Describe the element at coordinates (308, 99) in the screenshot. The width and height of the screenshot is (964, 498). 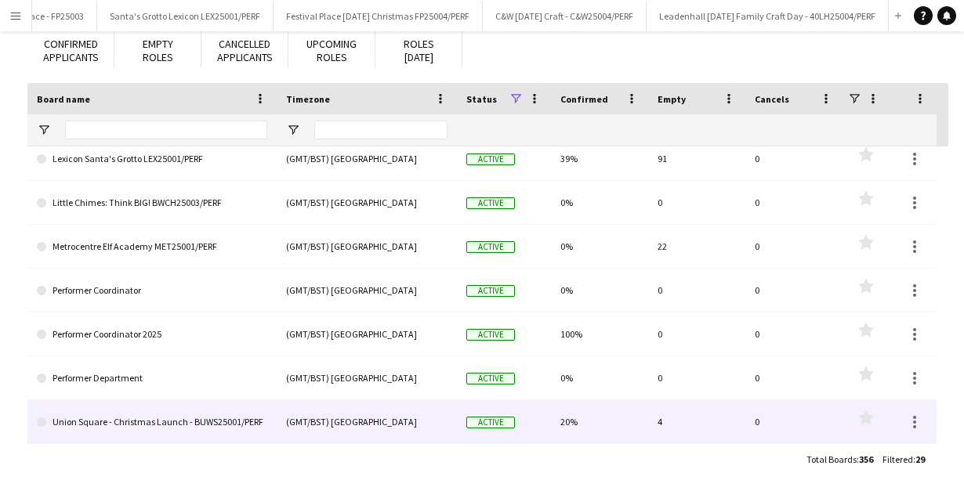
I see `span: Timezone` at that location.